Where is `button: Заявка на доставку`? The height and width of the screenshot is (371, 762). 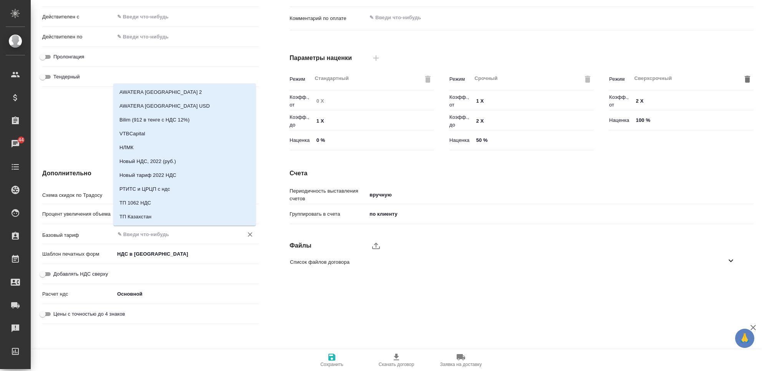
button: Заявка на доставку is located at coordinates (461, 360).